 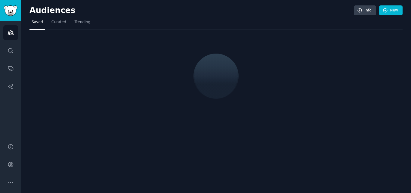 I want to click on a: Info, so click(x=365, y=11).